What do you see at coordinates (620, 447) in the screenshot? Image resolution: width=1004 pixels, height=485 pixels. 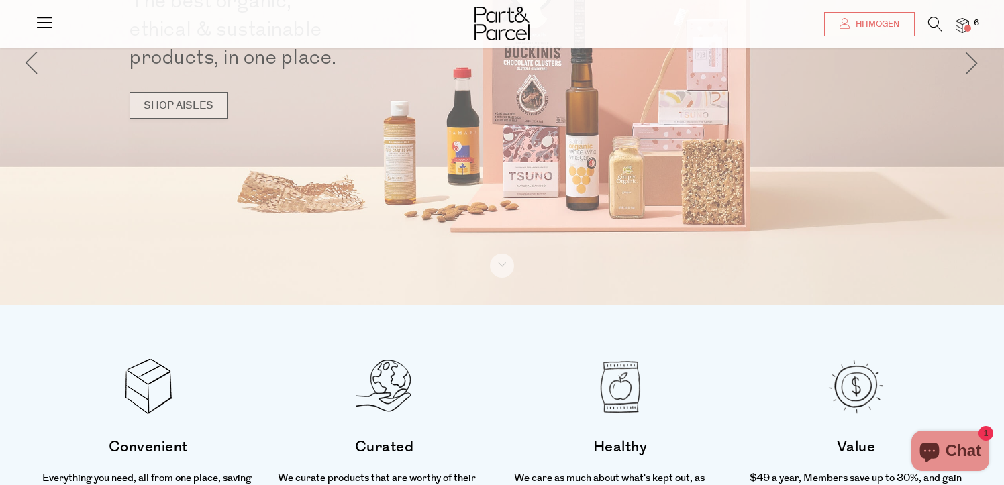 I see `h4: Healthy` at bounding box center [620, 447].